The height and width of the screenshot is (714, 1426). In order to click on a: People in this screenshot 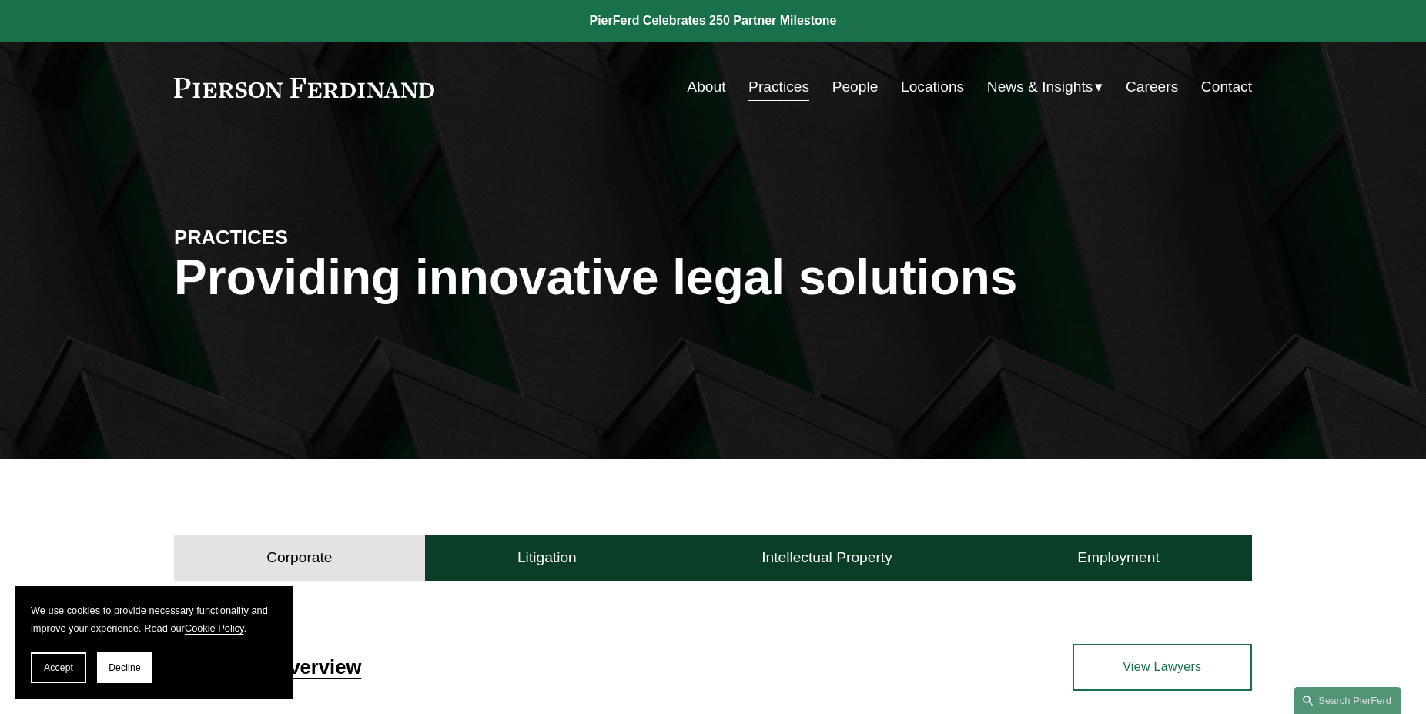, I will do `click(855, 87)`.